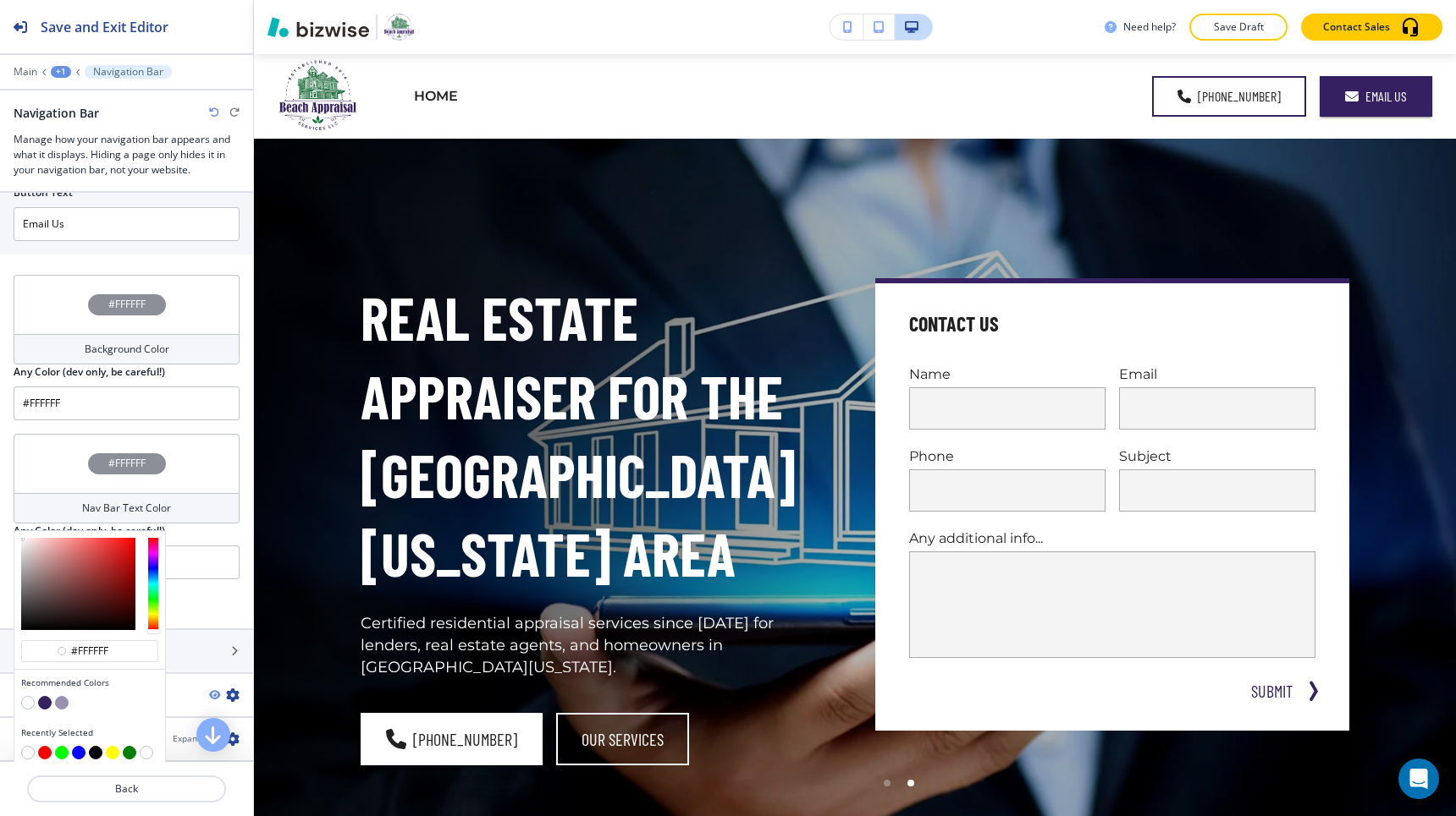  What do you see at coordinates (628, 96) in the screenshot?
I see `p: OUR SERVICES` at bounding box center [628, 96].